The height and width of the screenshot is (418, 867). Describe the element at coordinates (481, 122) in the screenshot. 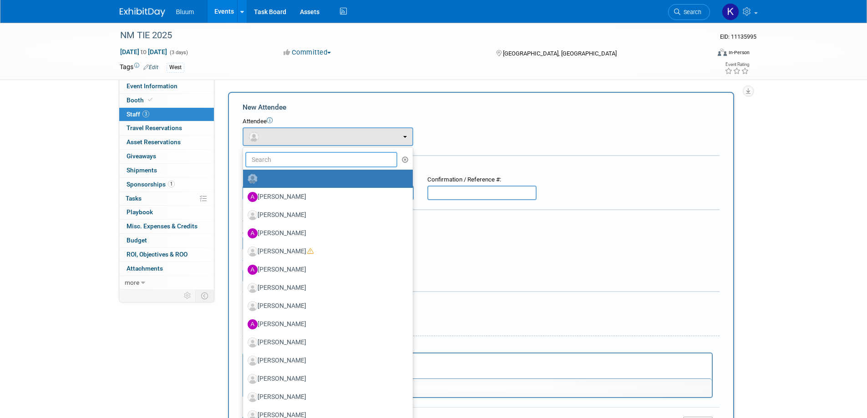

I see `div: Attendee` at that location.